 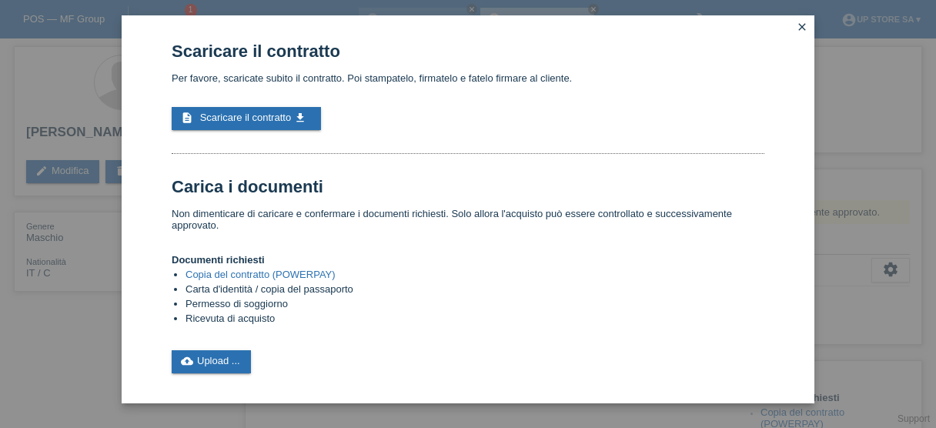 I want to click on li: Permesso di soggiorno, so click(x=475, y=305).